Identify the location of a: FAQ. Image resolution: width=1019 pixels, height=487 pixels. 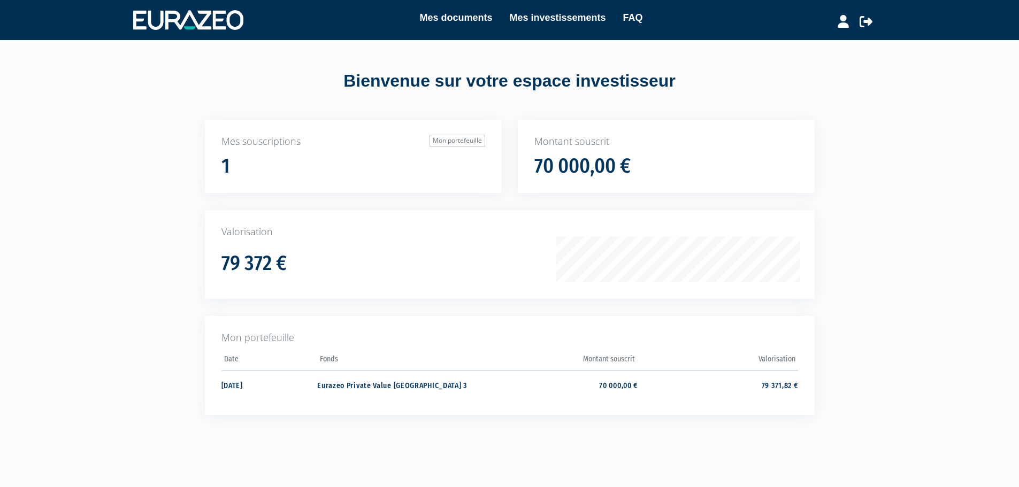
(633, 18).